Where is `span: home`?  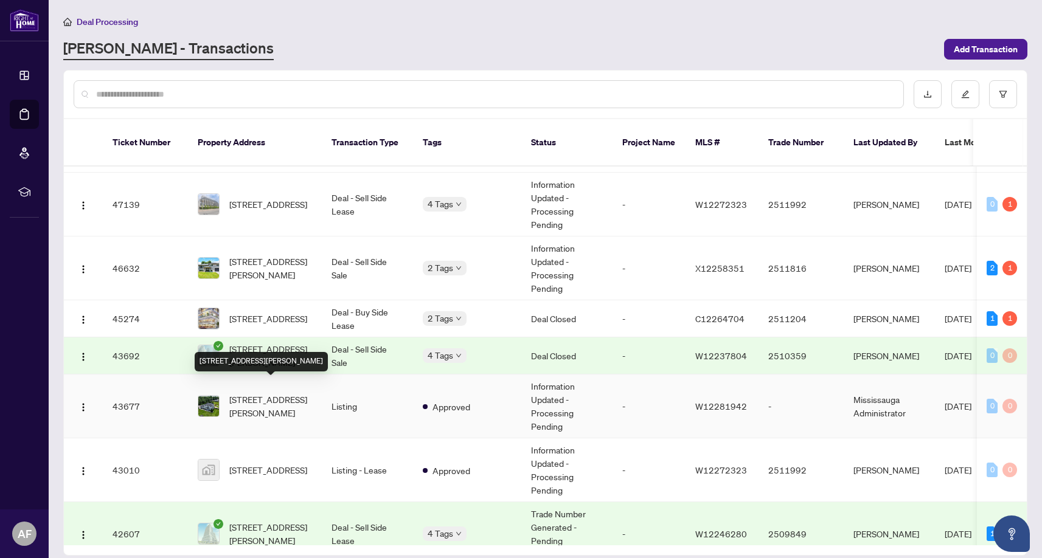 span: home is located at coordinates (68, 22).